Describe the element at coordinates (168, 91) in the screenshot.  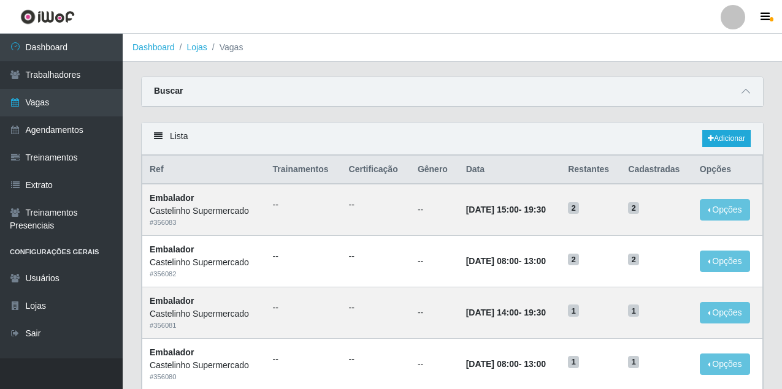
I see `strong: Buscar` at that location.